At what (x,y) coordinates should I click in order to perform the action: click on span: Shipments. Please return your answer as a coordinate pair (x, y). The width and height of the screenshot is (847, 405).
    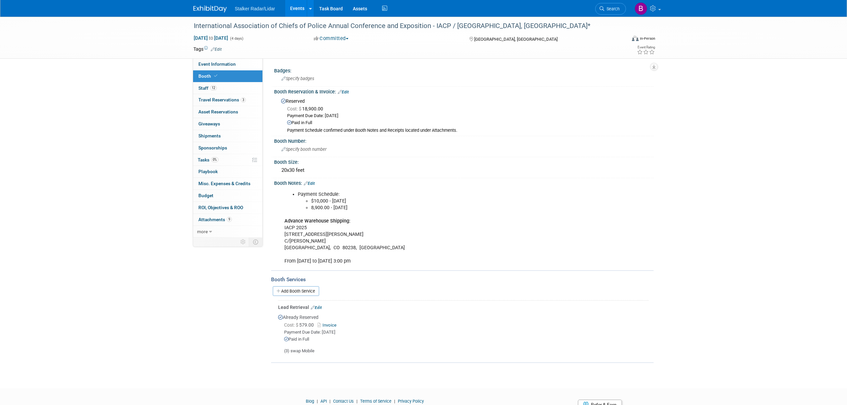
    Looking at the image, I should click on (209, 136).